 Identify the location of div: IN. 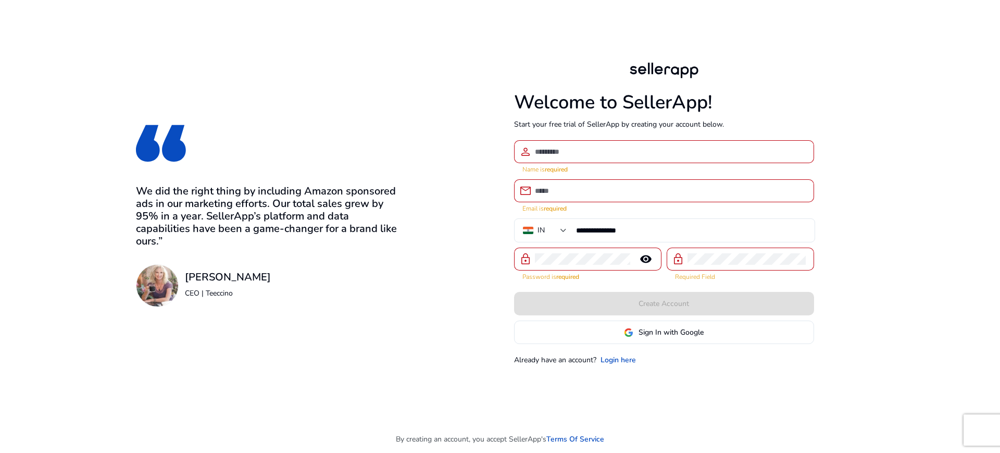
(541, 230).